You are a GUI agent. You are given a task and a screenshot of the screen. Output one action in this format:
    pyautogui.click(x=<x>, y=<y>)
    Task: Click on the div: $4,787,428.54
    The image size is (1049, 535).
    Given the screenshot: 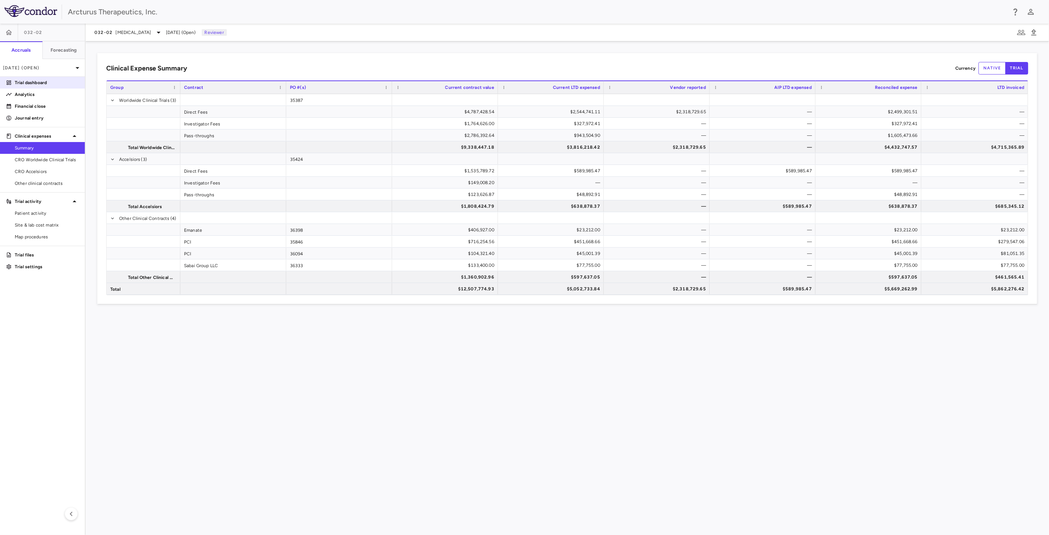 What is the action you would take?
    pyautogui.click(x=446, y=112)
    